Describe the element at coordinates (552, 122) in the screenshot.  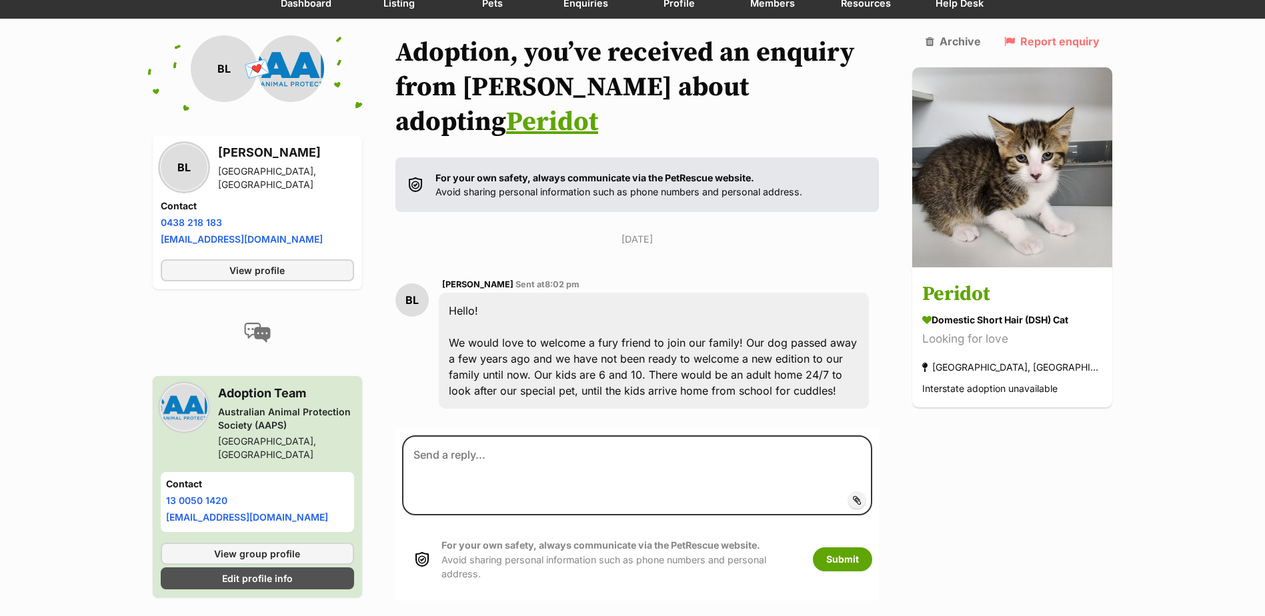
I see `a: Peridot` at that location.